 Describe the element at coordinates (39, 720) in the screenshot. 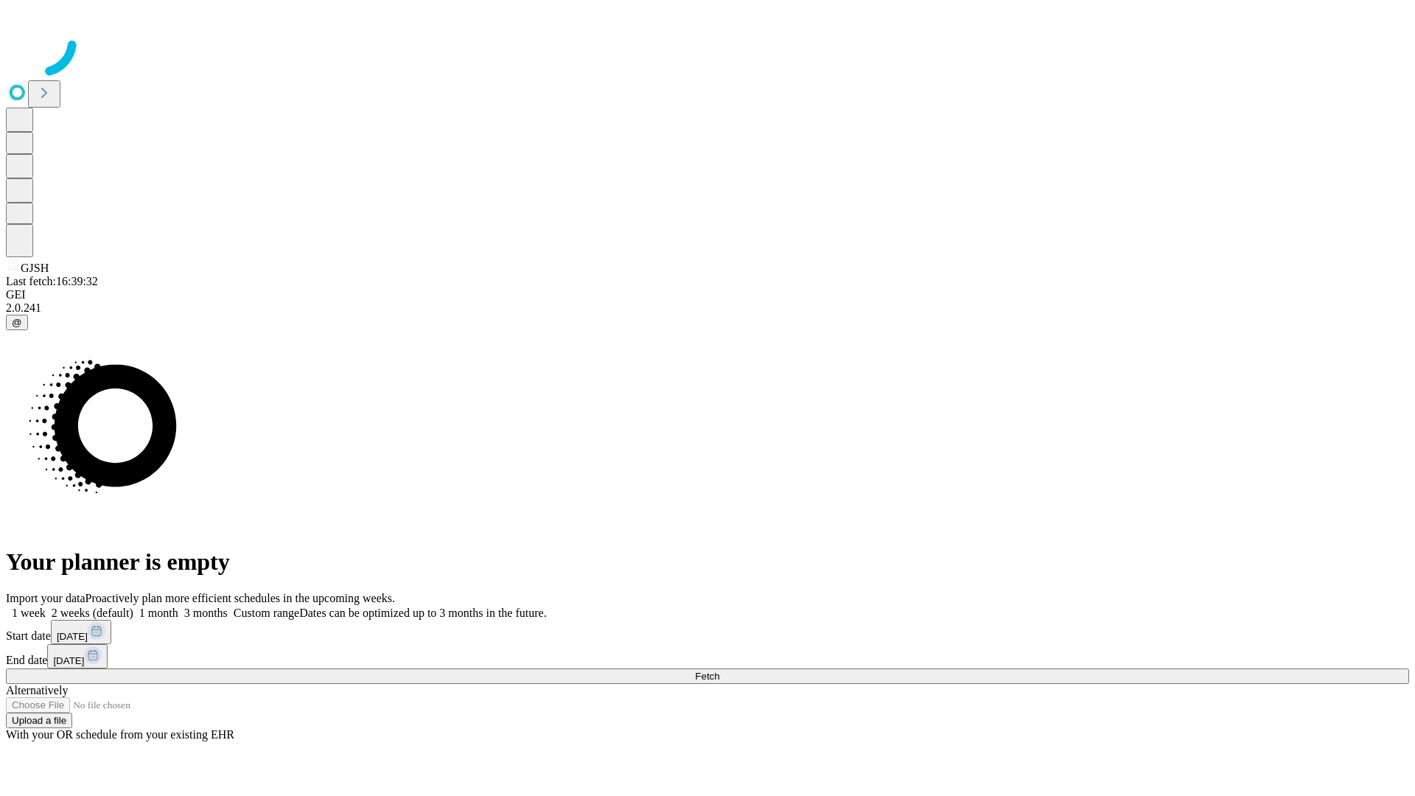

I see `button: Upload a file` at that location.